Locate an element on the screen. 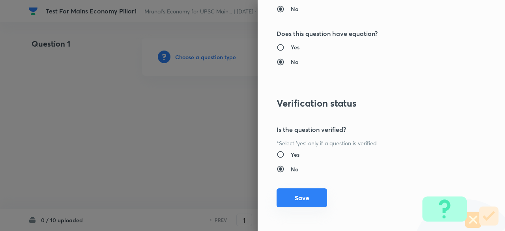 This screenshot has height=231, width=505. h5: Is the question verified? is located at coordinates (368, 129).